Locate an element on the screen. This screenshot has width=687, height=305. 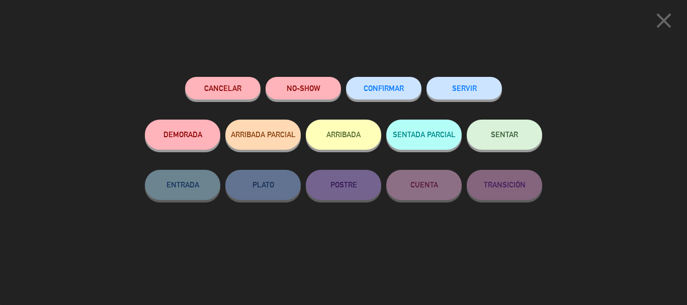
span: CONFIRMAR is located at coordinates (384, 88).